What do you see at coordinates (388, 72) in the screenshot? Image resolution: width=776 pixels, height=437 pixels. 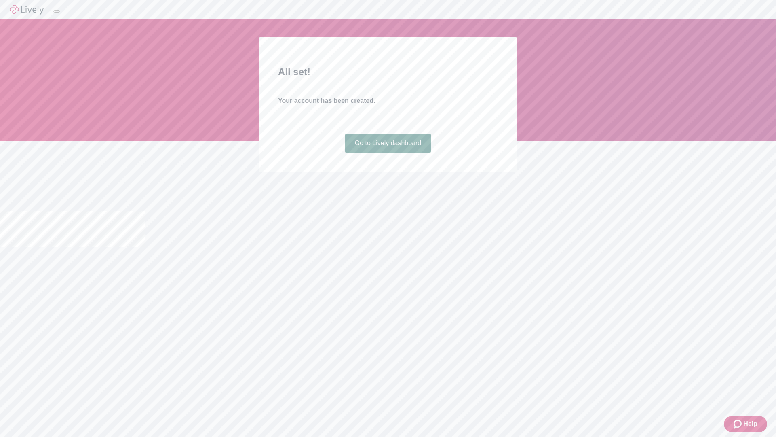 I see `h2: All set!` at bounding box center [388, 72].